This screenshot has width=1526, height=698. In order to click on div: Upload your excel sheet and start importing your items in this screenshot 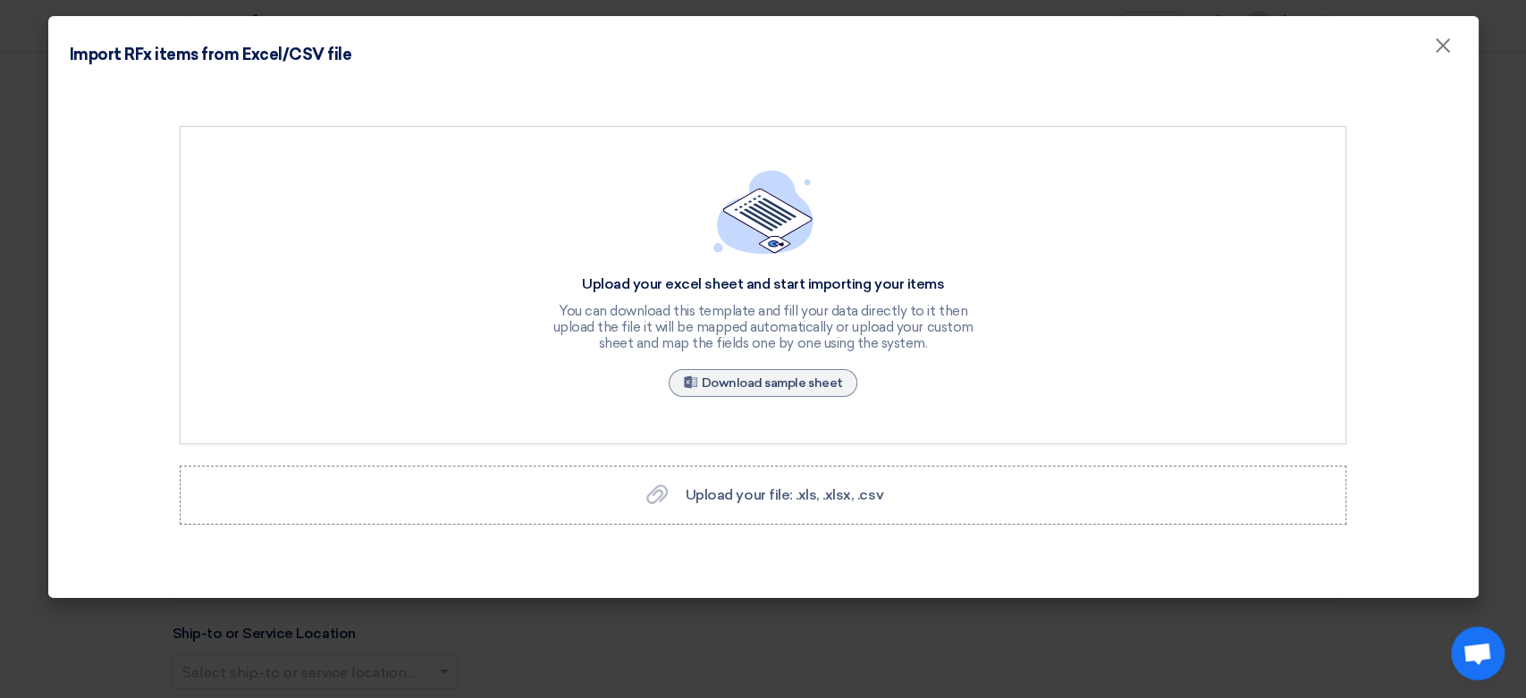, I will do `click(763, 284)`.